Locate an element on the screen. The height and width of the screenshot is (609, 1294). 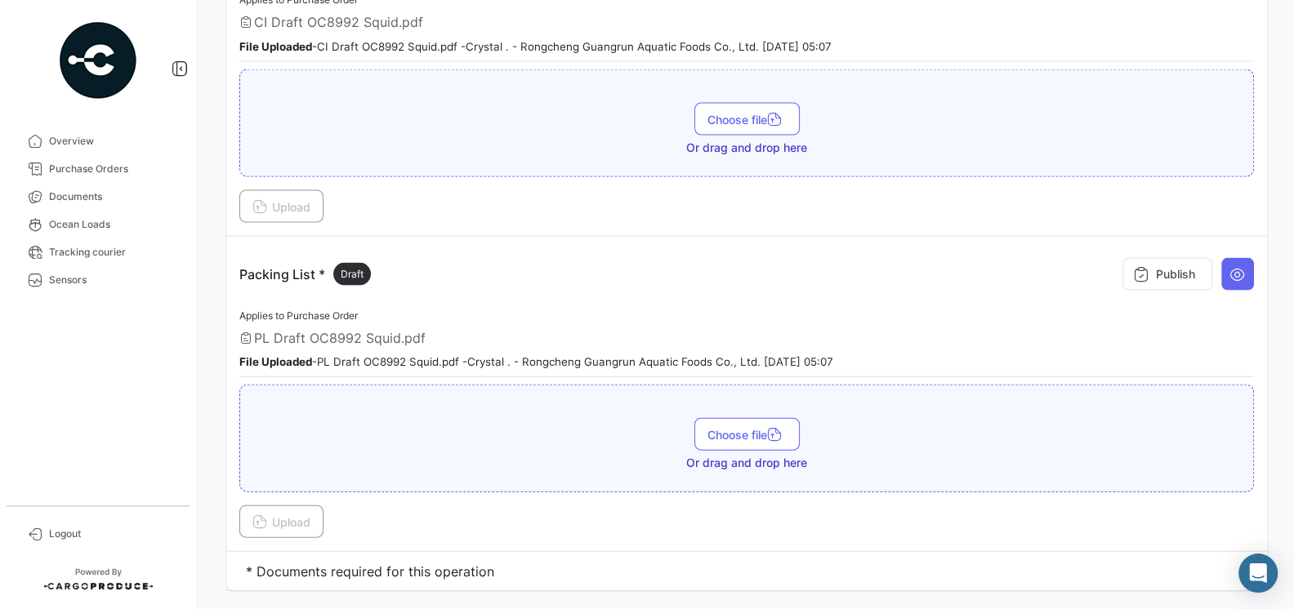
span: Documents is located at coordinates (113, 197).